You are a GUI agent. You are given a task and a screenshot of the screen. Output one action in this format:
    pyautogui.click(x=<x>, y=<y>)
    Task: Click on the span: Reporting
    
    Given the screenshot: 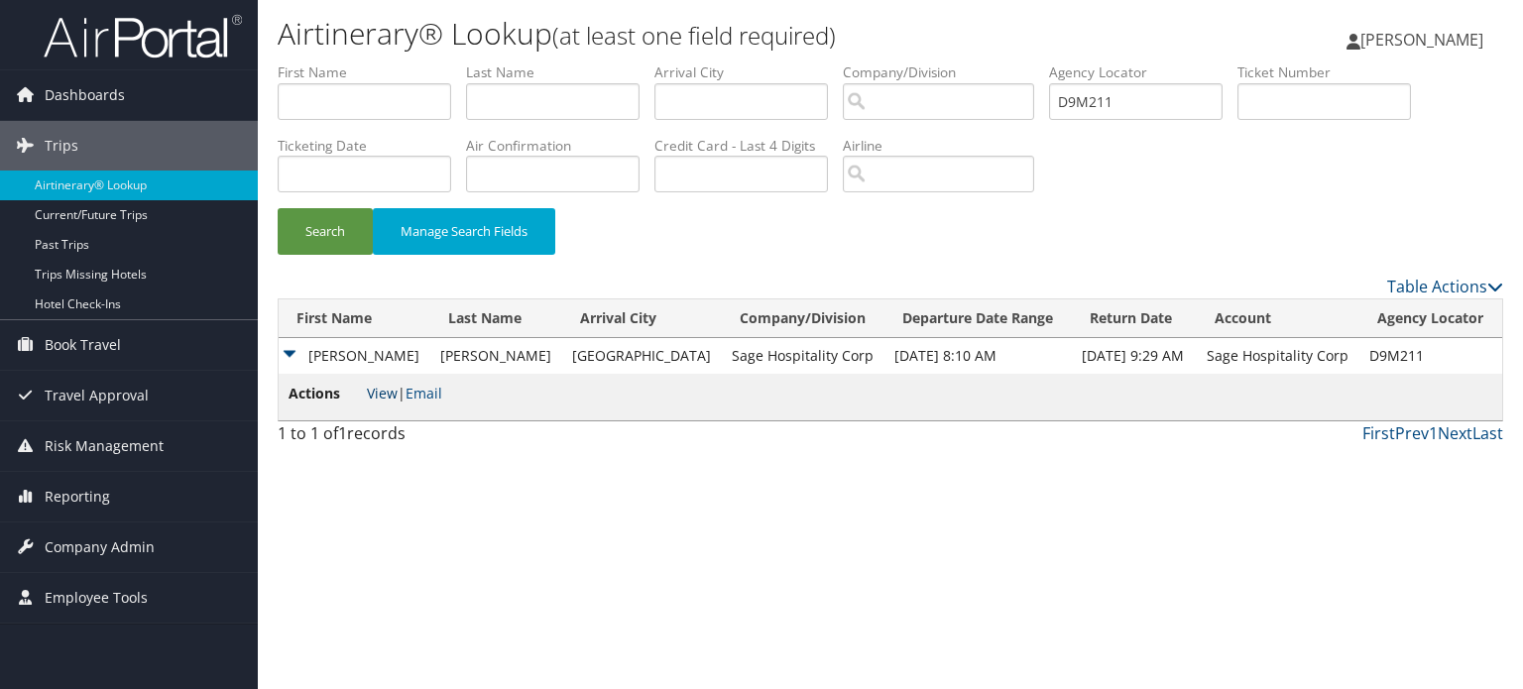 What is the action you would take?
    pyautogui.click(x=77, y=497)
    